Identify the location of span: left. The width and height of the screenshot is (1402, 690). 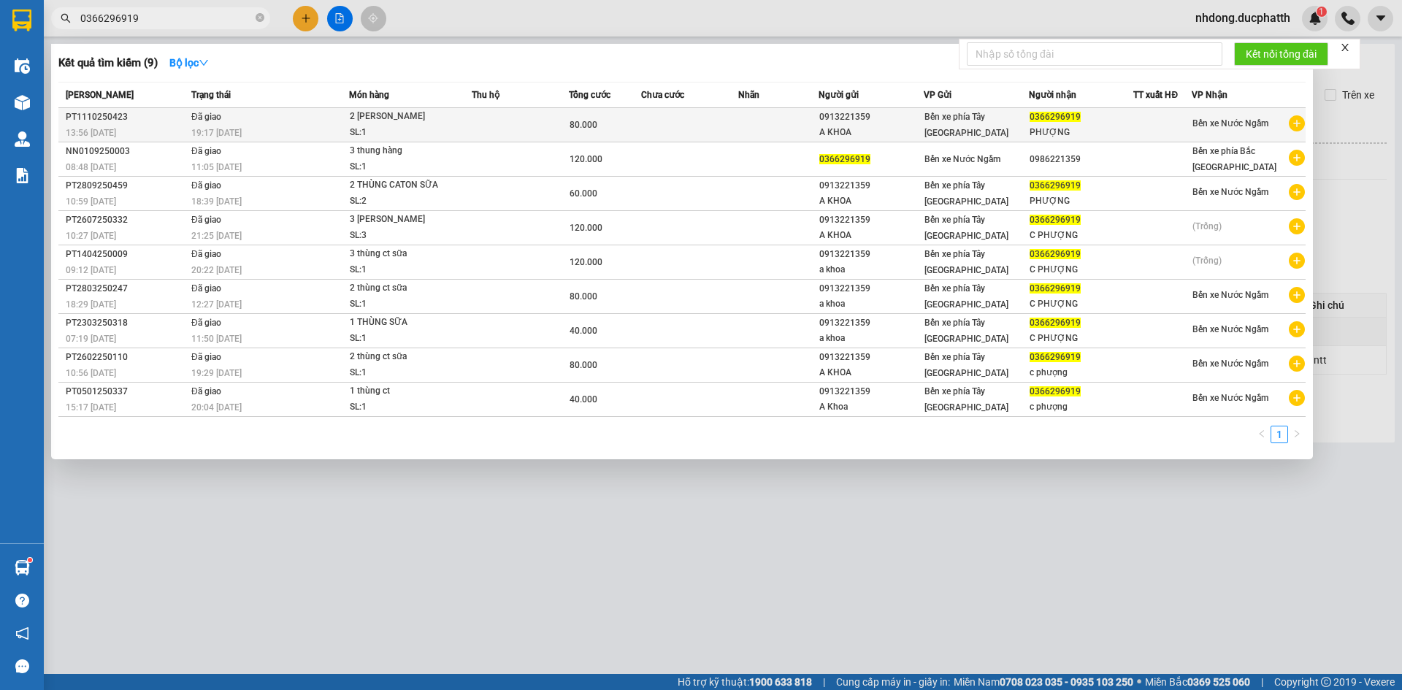
(1262, 434).